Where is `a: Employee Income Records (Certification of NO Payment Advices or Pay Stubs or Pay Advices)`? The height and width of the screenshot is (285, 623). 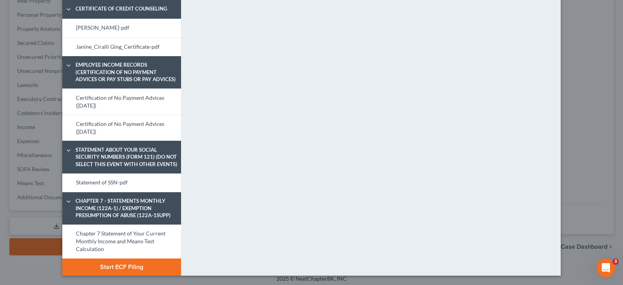 a: Employee Income Records (Certification of NO Payment Advices or Pay Stubs or Pay Advices) is located at coordinates (122, 72).